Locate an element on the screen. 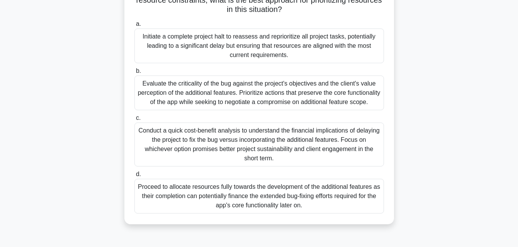 The height and width of the screenshot is (247, 518). div: Evaluate the criticality of the bug against the project's objectives and the client's value perce... is located at coordinates (259, 93).